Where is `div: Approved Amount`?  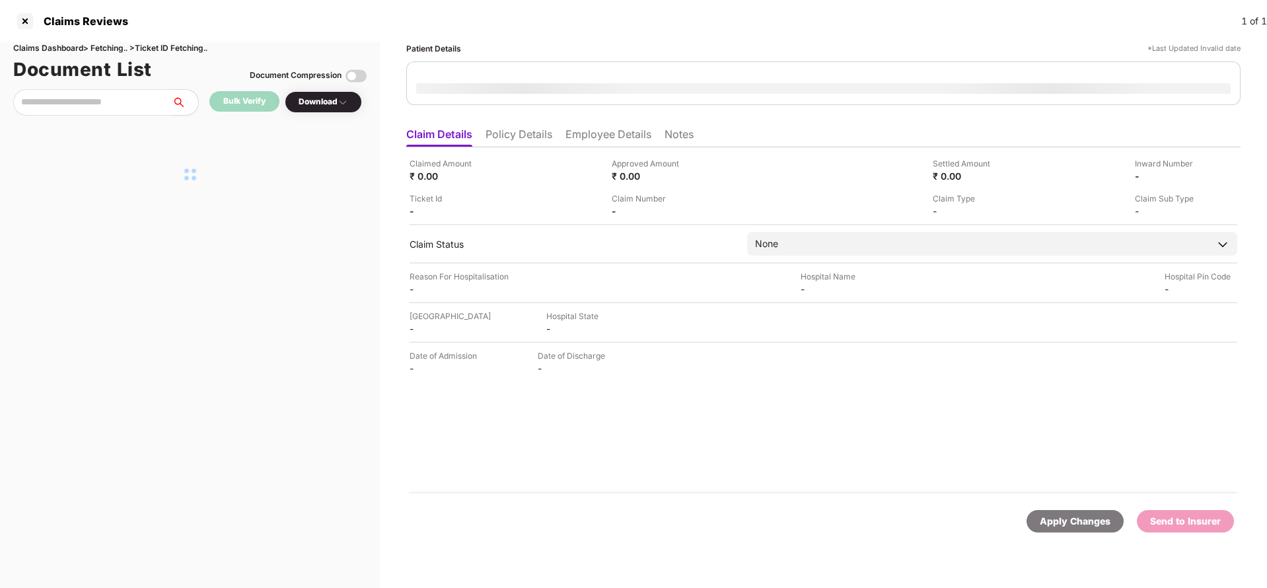 div: Approved Amount is located at coordinates (648, 163).